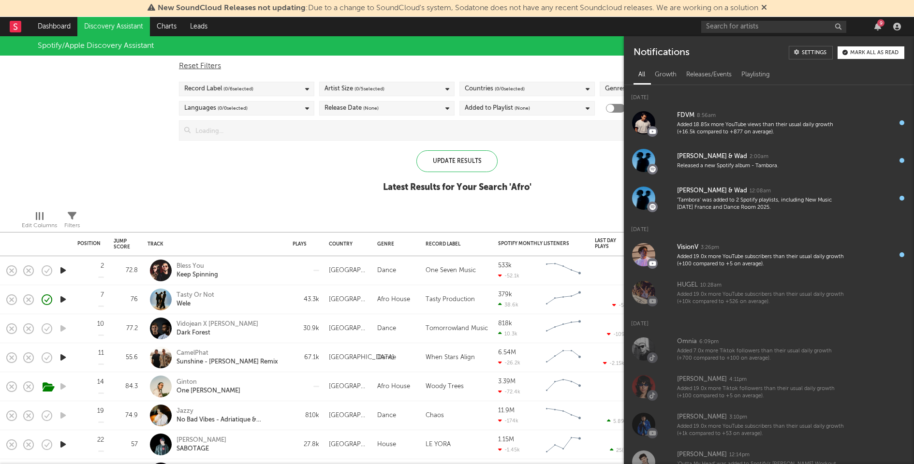 Image resolution: width=914 pixels, height=464 pixels. I want to click on span: ( 0 / 5 selected), so click(370, 89).